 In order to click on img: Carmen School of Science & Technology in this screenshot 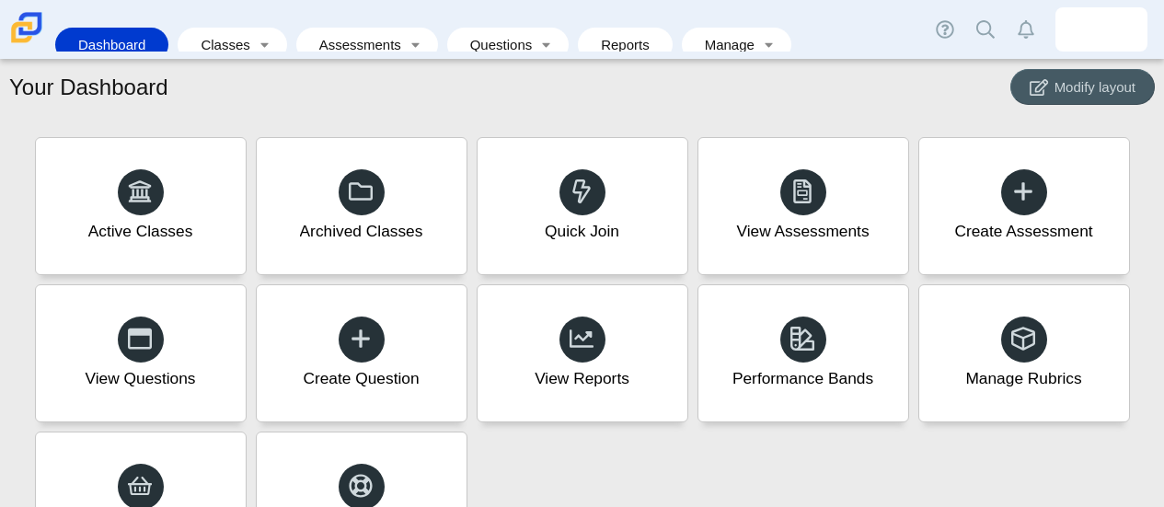, I will do `click(27, 28)`.